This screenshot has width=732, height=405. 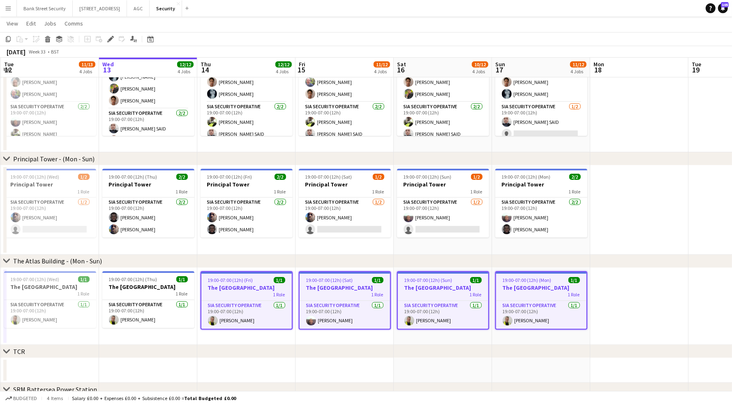 What do you see at coordinates (25, 398) in the screenshot?
I see `span: Budgeted` at bounding box center [25, 398].